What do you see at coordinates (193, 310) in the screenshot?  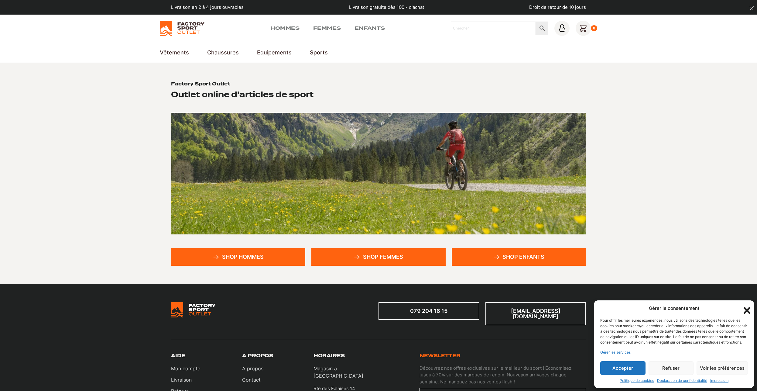 I see `img: Bricks Woocommerce Starter` at bounding box center [193, 310].